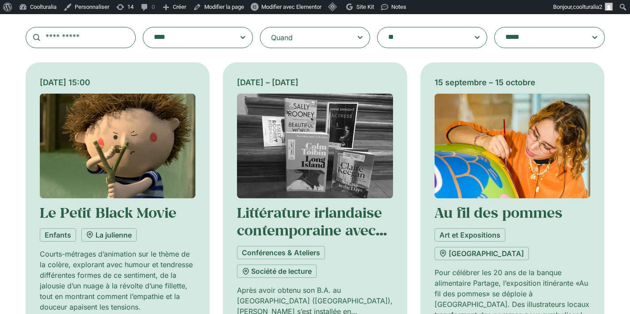 This screenshot has width=630, height=314. I want to click on span: coolturalia2, so click(587, 7).